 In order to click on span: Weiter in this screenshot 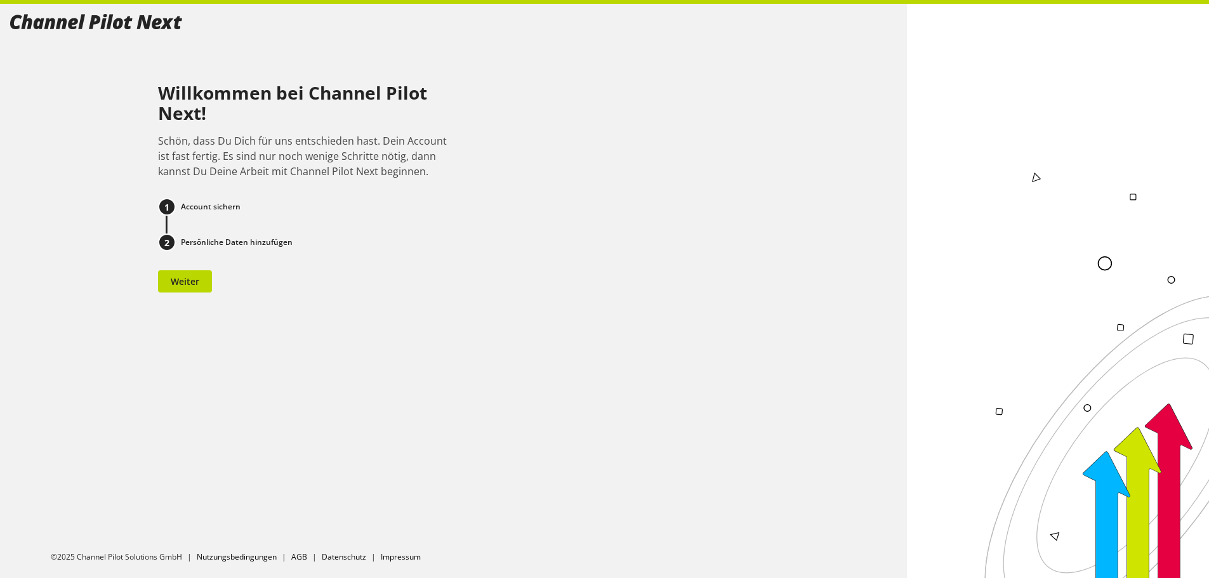, I will do `click(185, 281)`.